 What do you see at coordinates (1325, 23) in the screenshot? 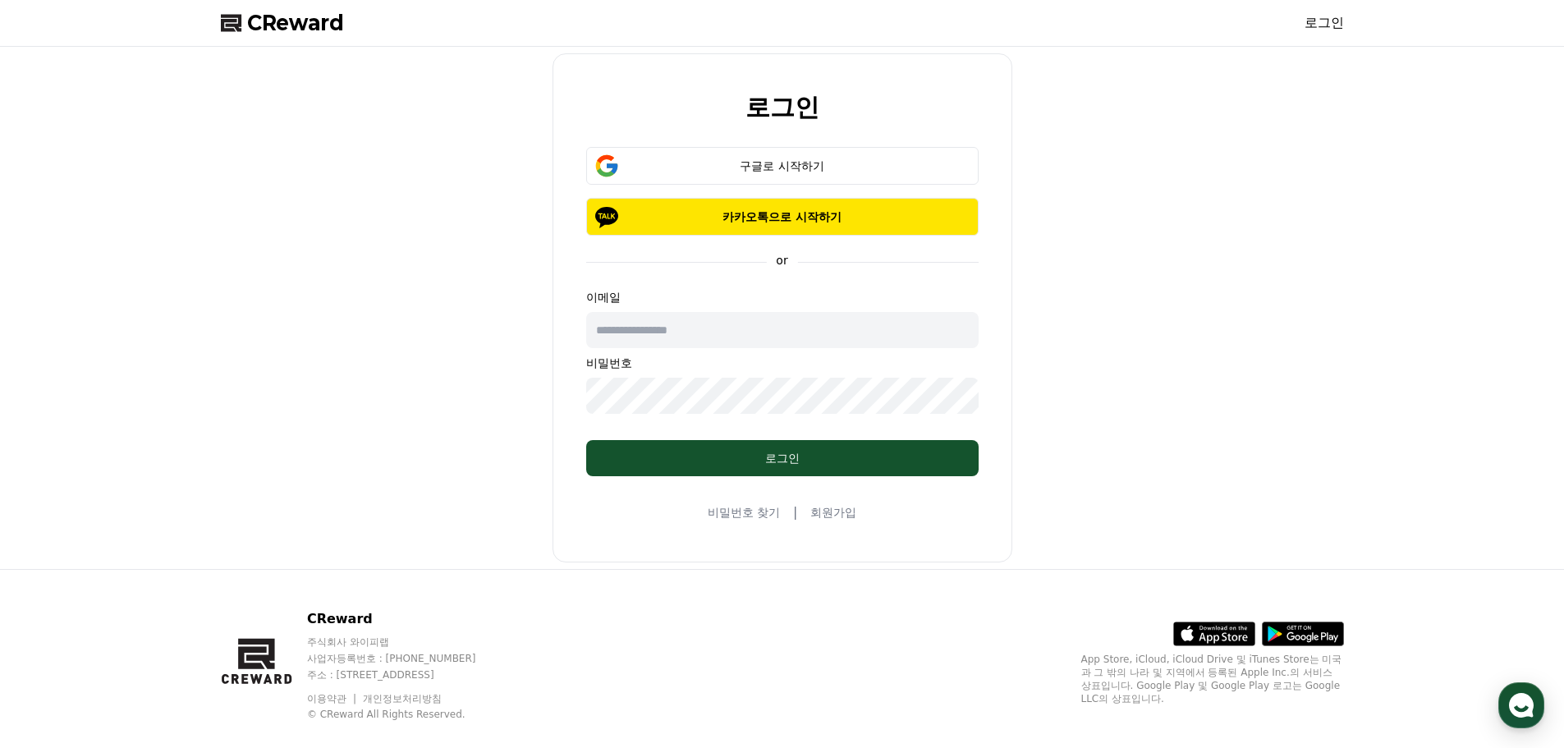
I see `a: 로그인` at bounding box center [1325, 23].